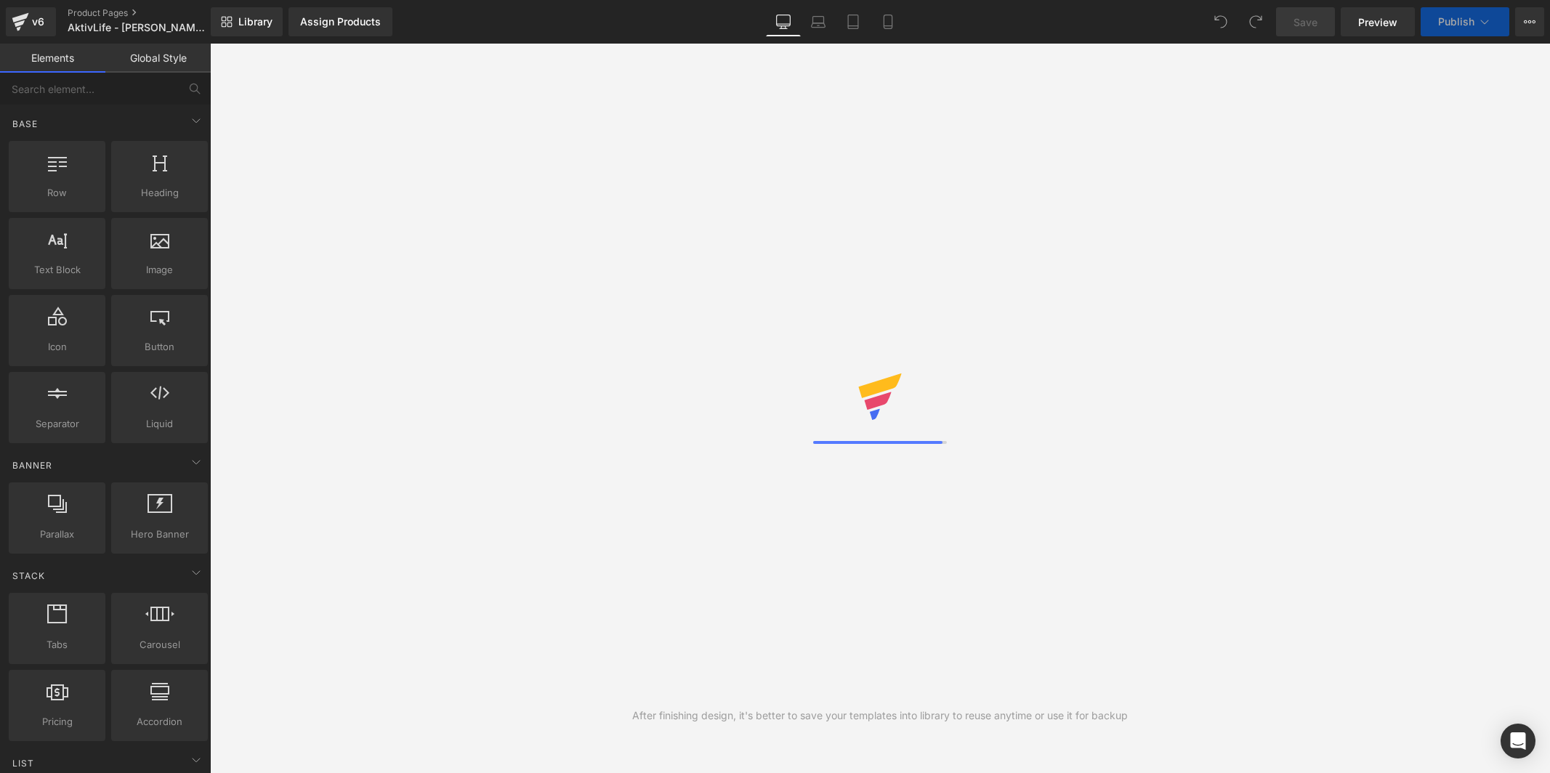 This screenshot has height=773, width=1550. What do you see at coordinates (783, 22) in the screenshot?
I see `a: Desktop` at bounding box center [783, 22].